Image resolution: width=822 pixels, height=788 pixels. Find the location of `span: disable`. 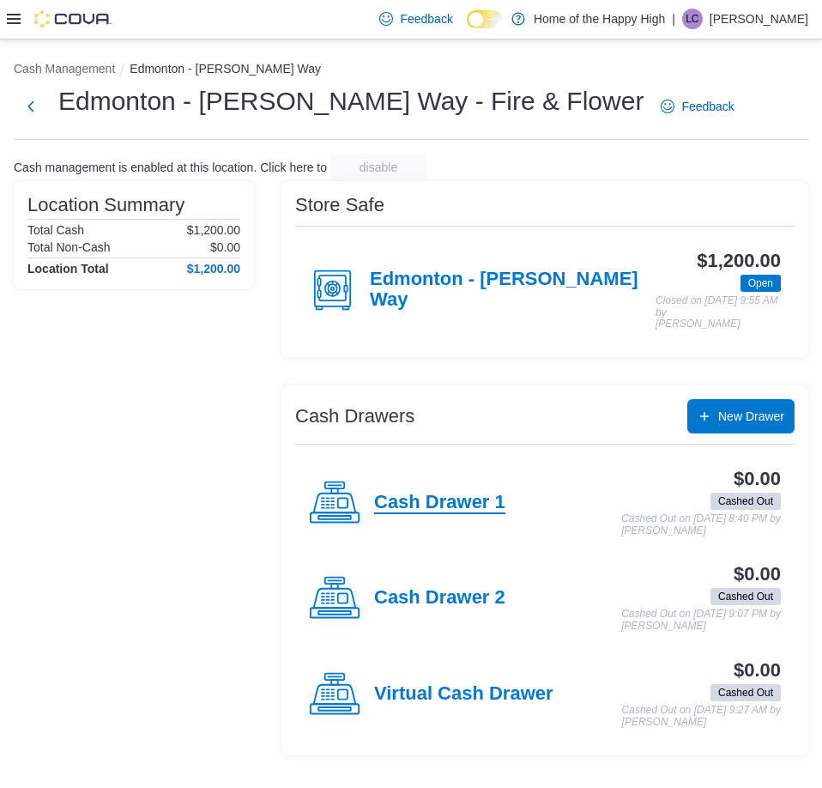

span: disable is located at coordinates (378, 167).